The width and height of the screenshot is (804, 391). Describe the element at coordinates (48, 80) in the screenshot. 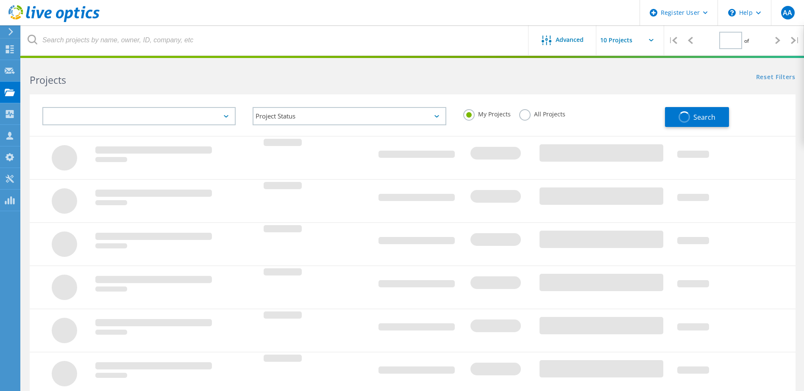

I see `b: Projects` at that location.